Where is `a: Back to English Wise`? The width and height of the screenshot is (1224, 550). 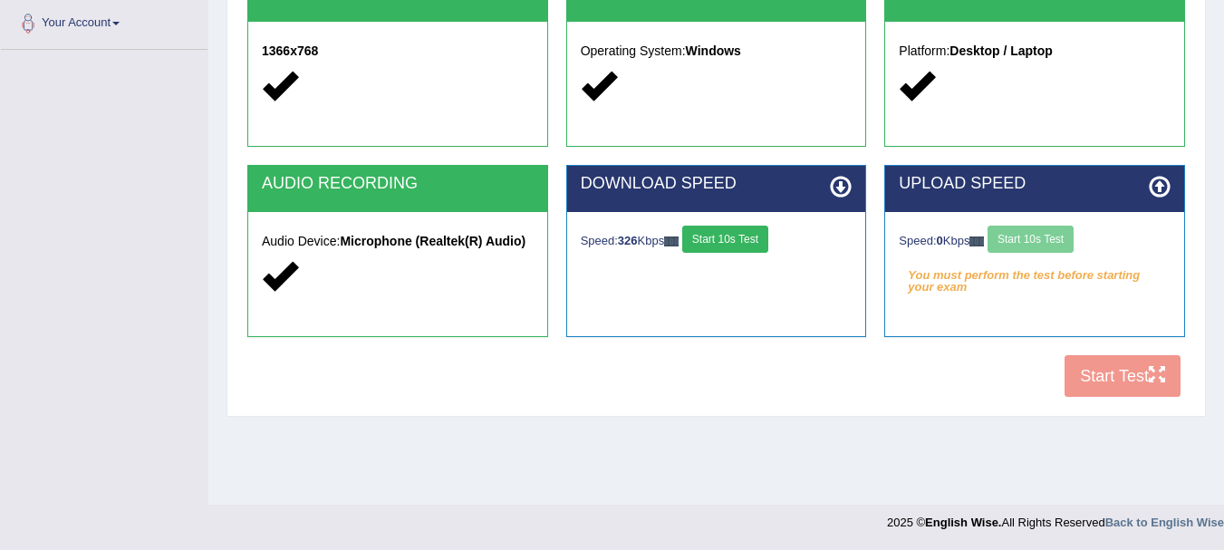
a: Back to English Wise is located at coordinates (1164, 522).